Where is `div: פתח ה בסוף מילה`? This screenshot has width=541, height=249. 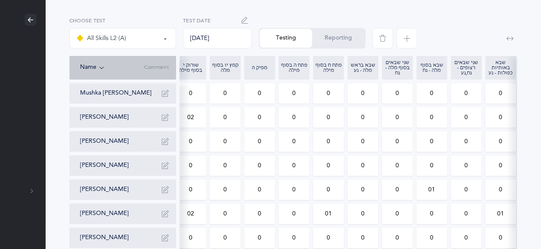
div: פתח ה בסוף מילה is located at coordinates (294, 68).